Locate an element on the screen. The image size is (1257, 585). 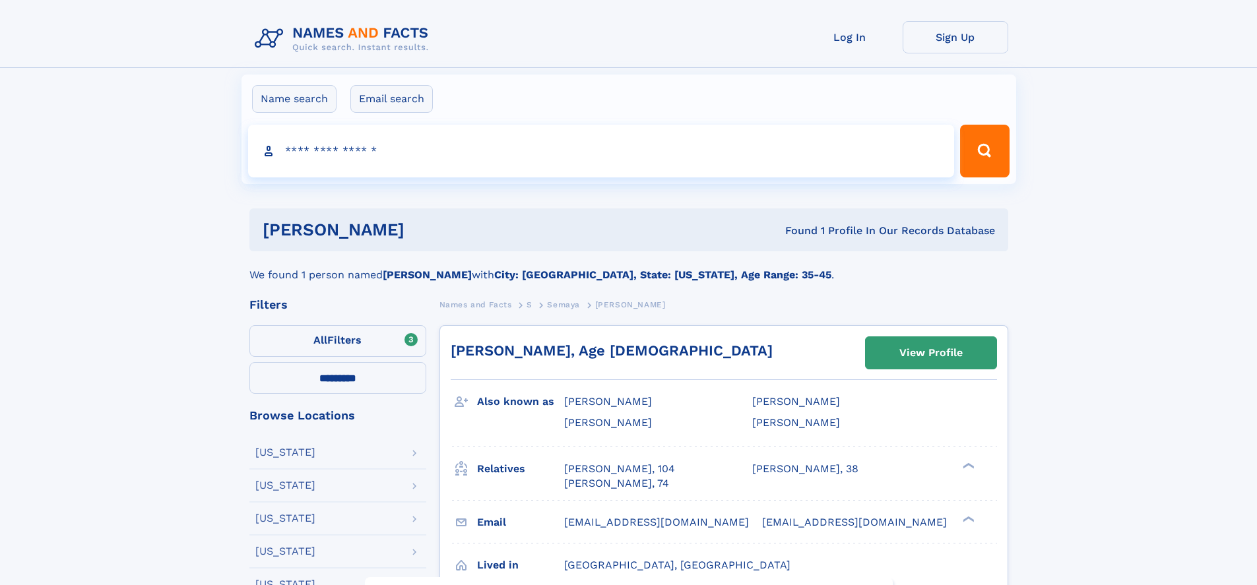
h3: Email is located at coordinates (521, 523).